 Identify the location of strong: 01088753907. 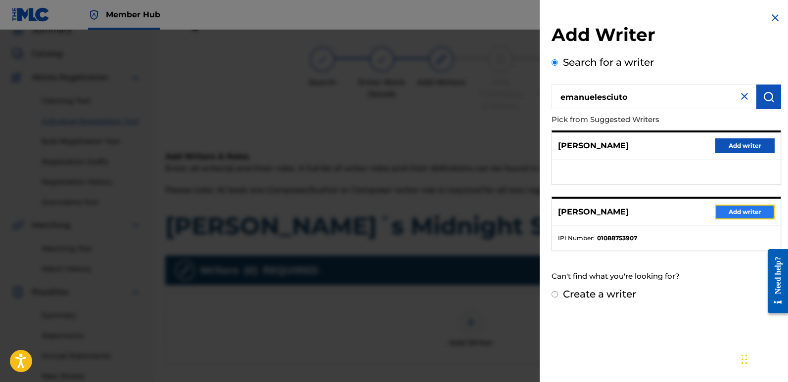
(617, 238).